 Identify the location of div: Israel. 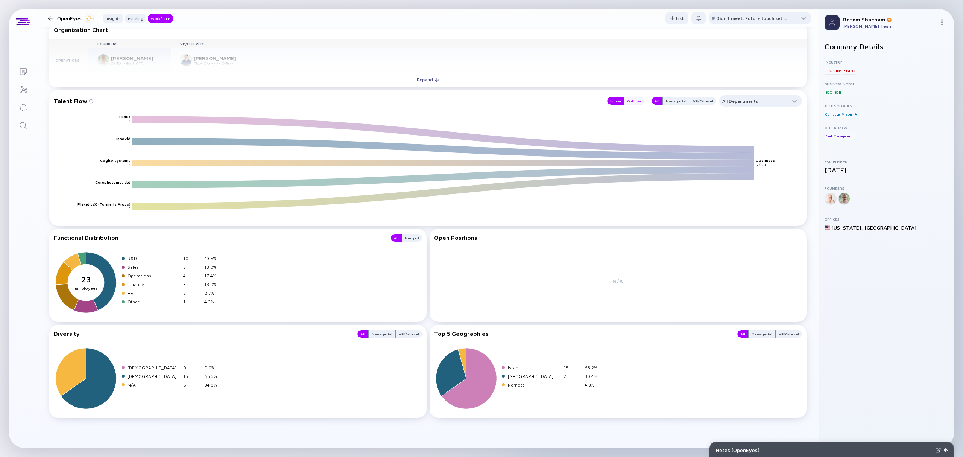
(534, 367).